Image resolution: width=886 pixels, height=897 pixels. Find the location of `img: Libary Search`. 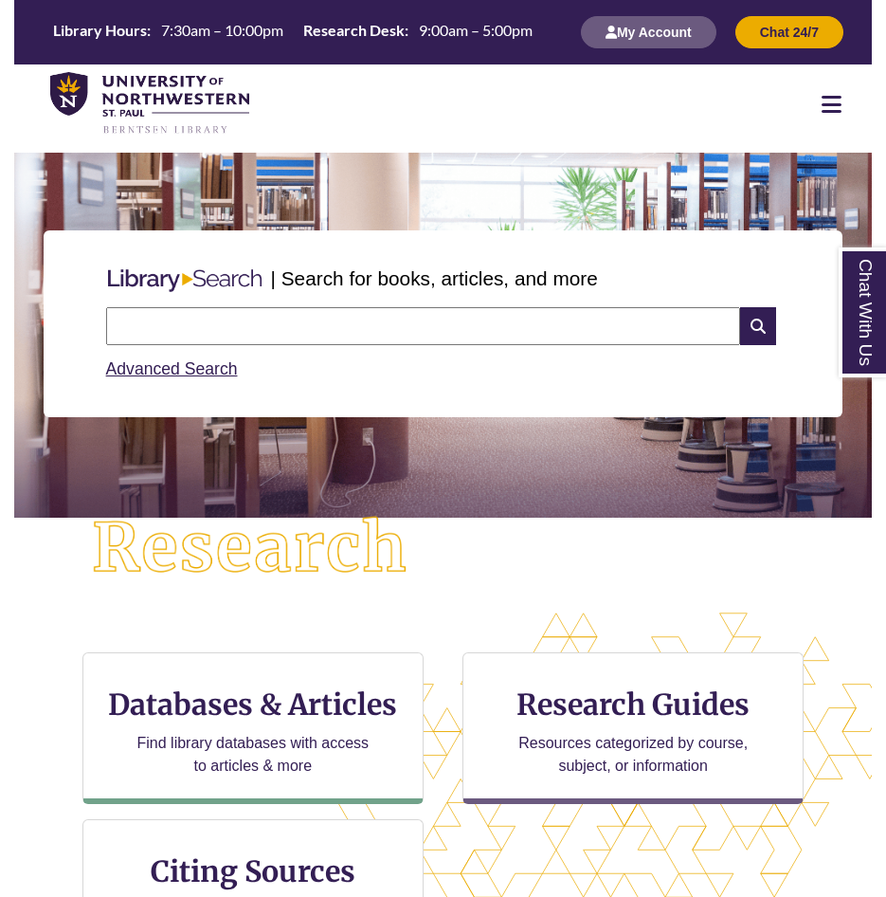

img: Libary Search is located at coordinates (185, 281).